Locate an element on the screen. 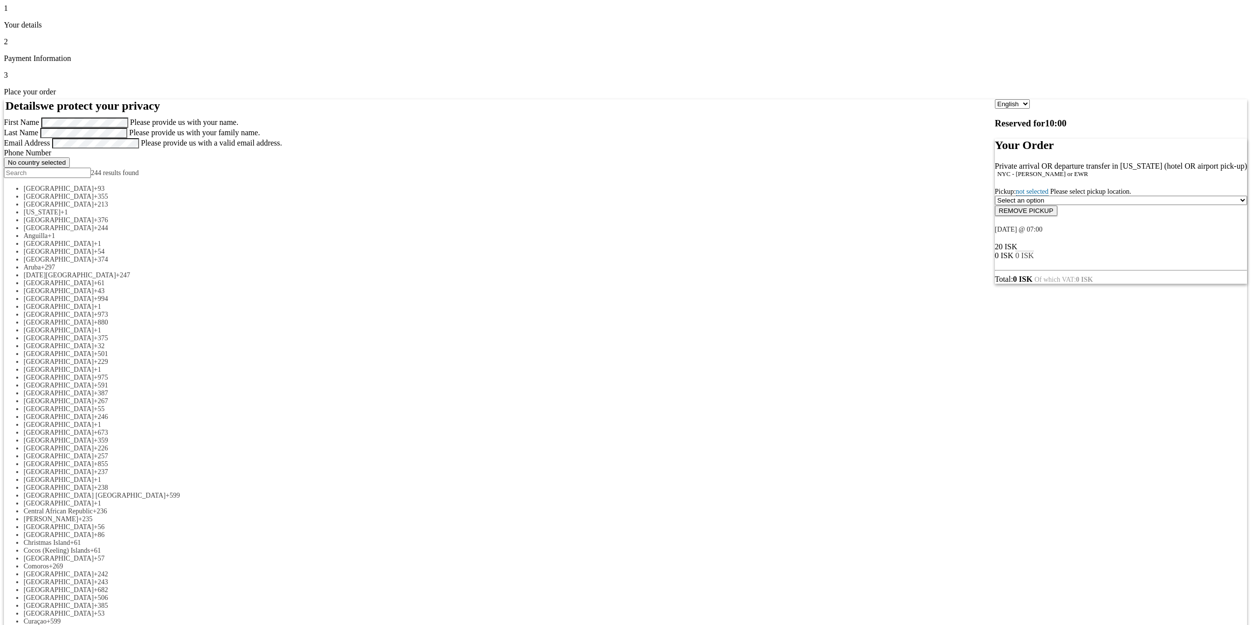  span: +229 is located at coordinates (101, 361).